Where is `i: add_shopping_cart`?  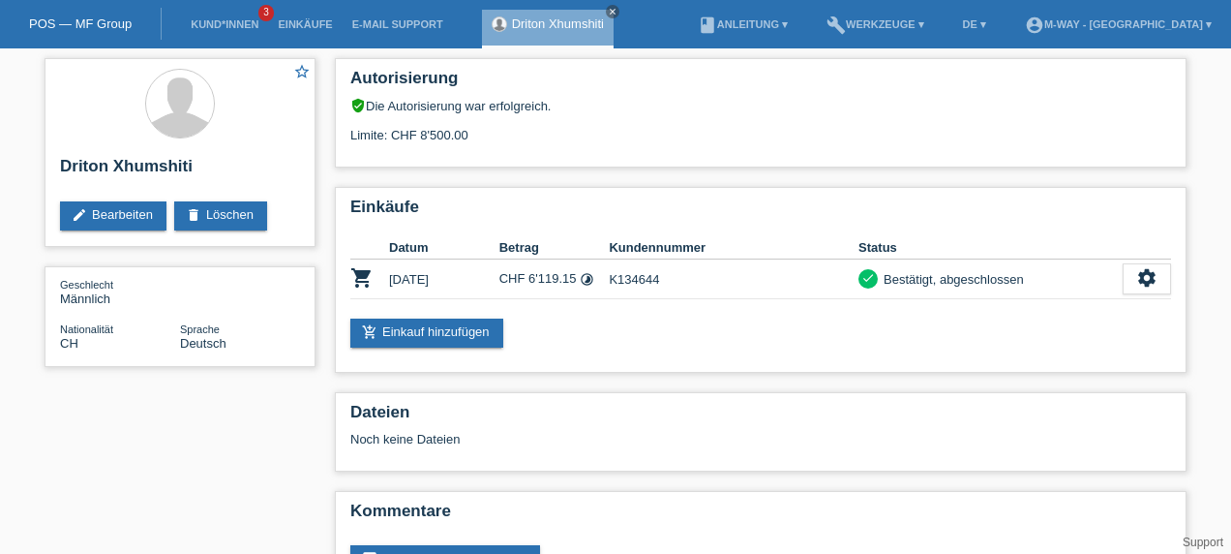 i: add_shopping_cart is located at coordinates (370, 332).